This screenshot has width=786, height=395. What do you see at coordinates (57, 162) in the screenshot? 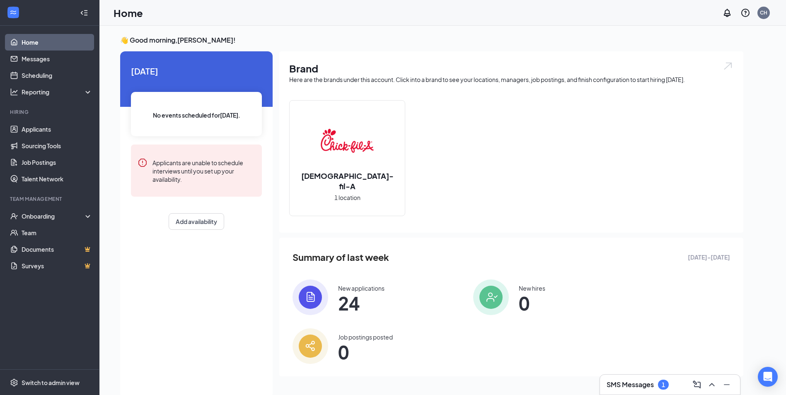
I see `a: Job Postings` at bounding box center [57, 162].